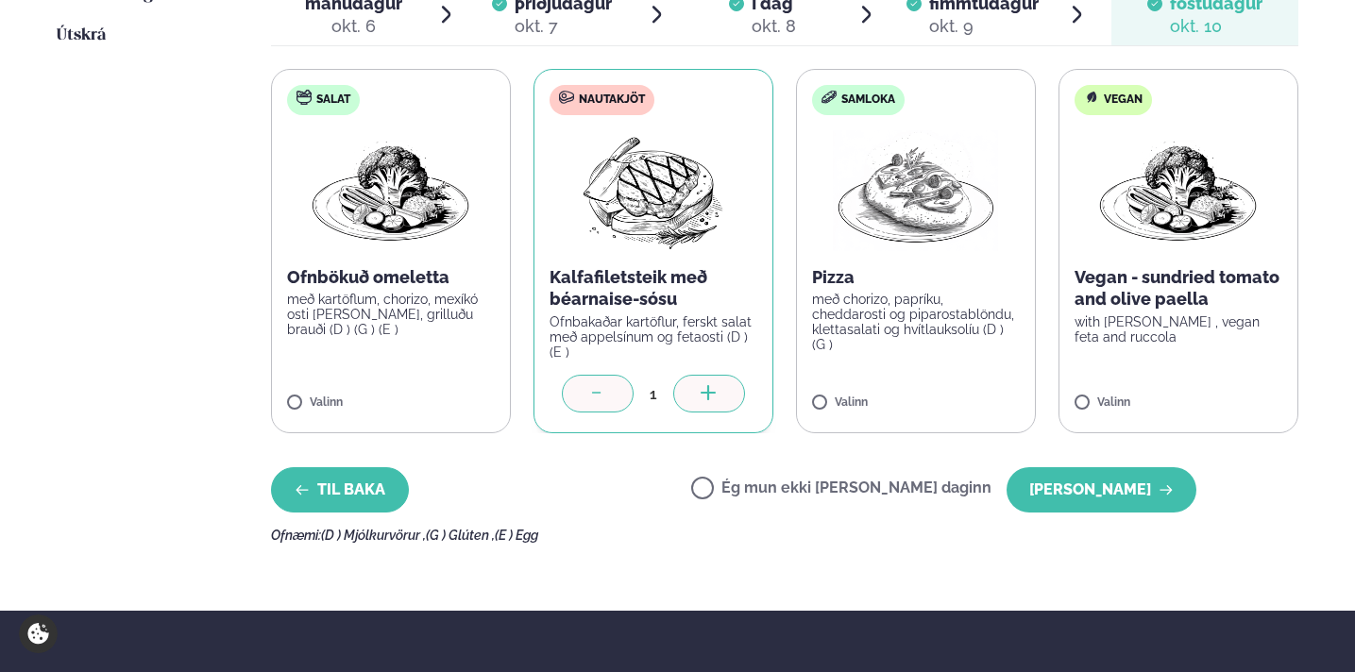 The height and width of the screenshot is (672, 1355). What do you see at coordinates (391, 278) in the screenshot?
I see `p: Ofnbökuð omeletta` at bounding box center [391, 278].